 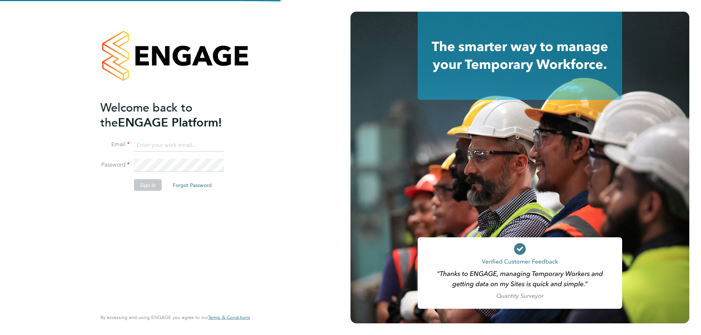 I want to click on button: Forgot Password, so click(x=192, y=185).